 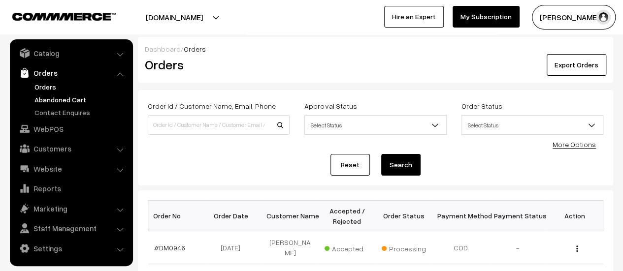 What do you see at coordinates (347, 216) in the screenshot?
I see `th: Accepted / Rejected` at bounding box center [347, 216].